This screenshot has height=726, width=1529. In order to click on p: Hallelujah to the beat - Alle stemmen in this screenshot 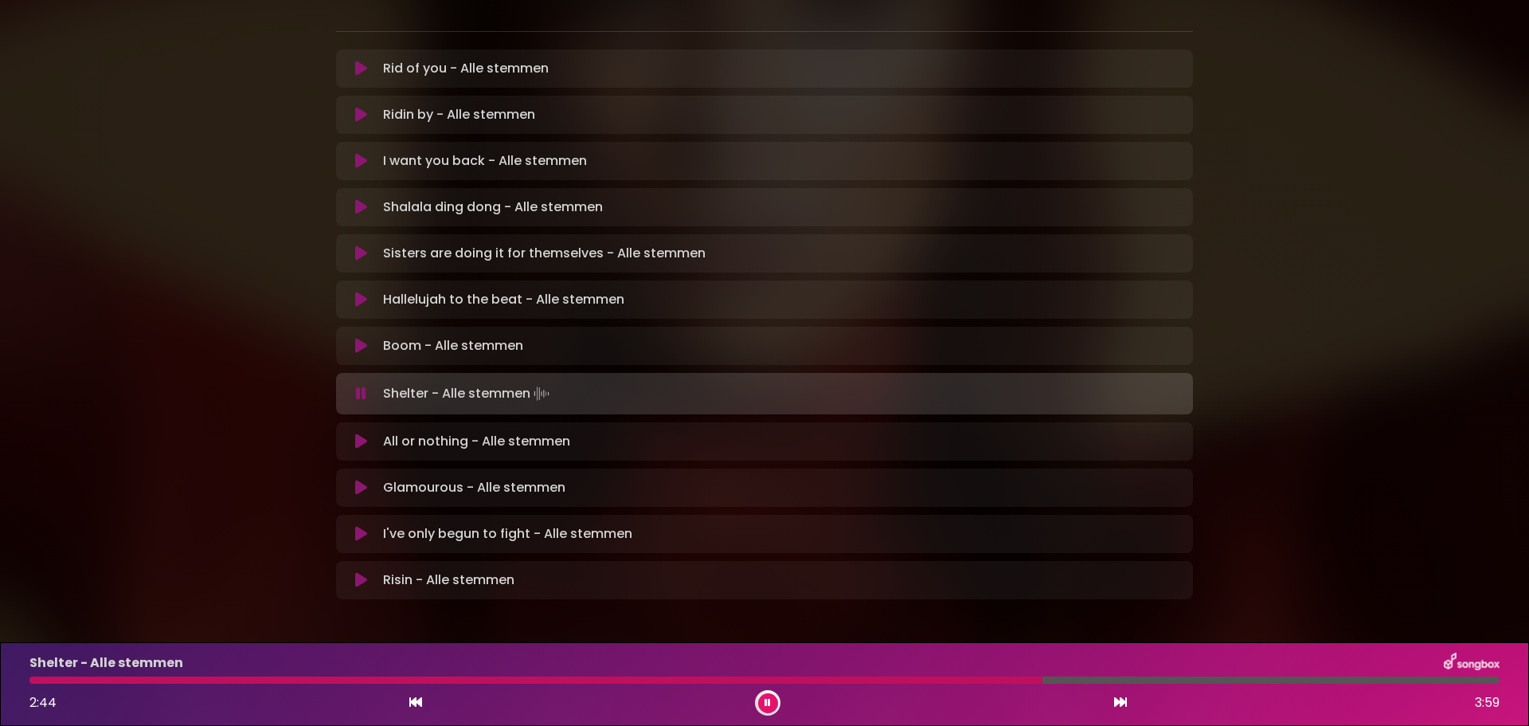, I will do `click(503, 299)`.